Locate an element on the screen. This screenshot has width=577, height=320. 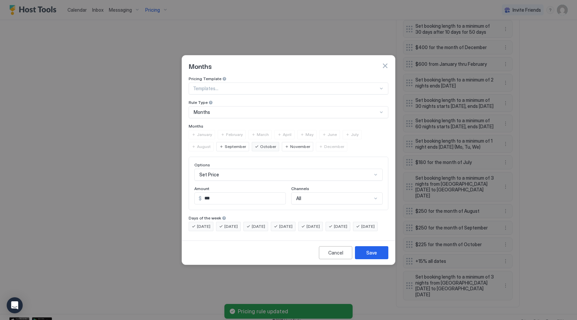
span: September is located at coordinates (236, 147).